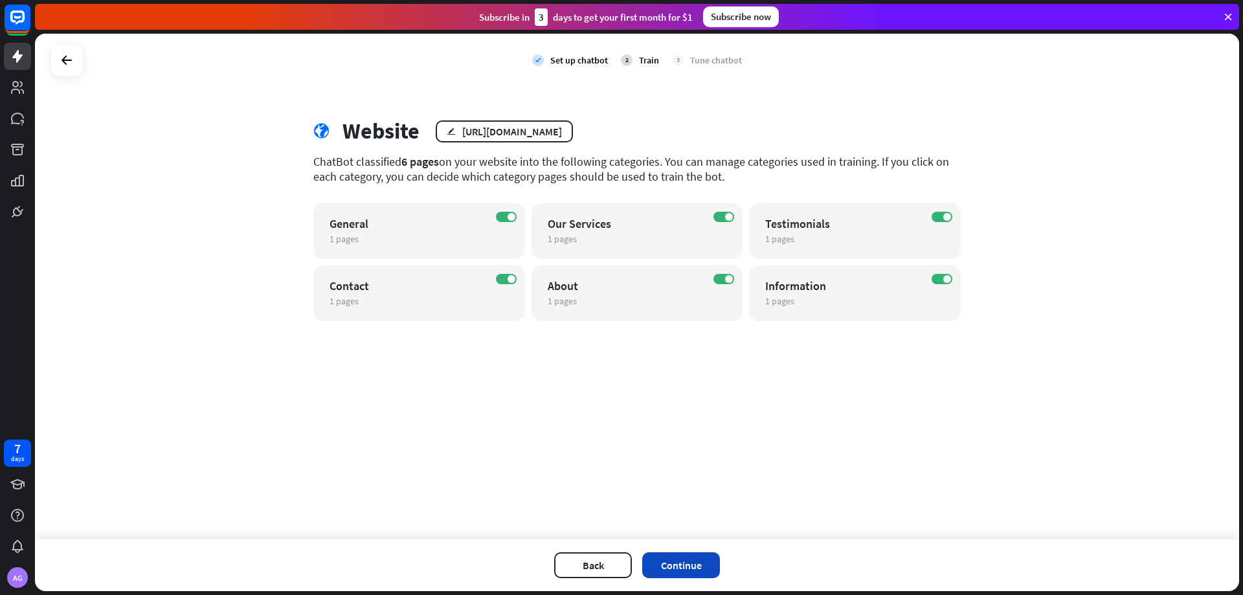 The width and height of the screenshot is (1243, 595). Describe the element at coordinates (741, 17) in the screenshot. I see `div: Subscribe now` at that location.